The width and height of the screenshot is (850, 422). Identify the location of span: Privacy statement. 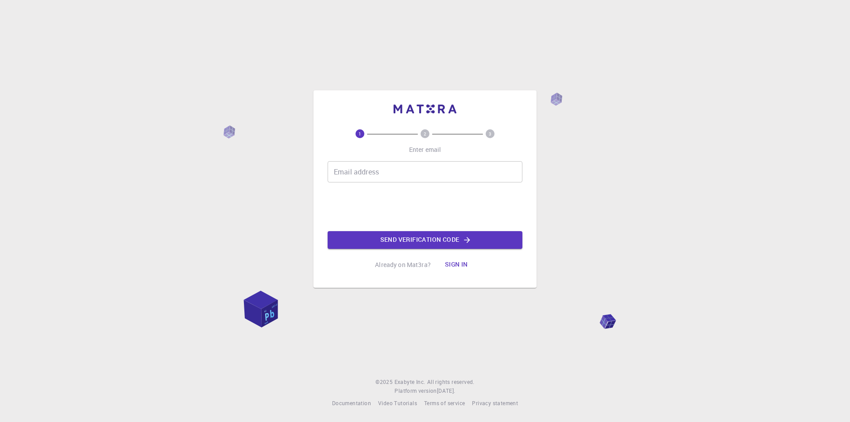
(495, 403).